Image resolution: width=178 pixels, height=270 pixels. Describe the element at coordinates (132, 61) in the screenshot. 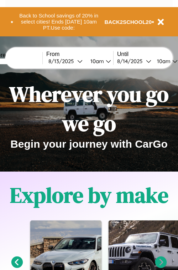

I see `div: 8 / 14 / 2025` at that location.